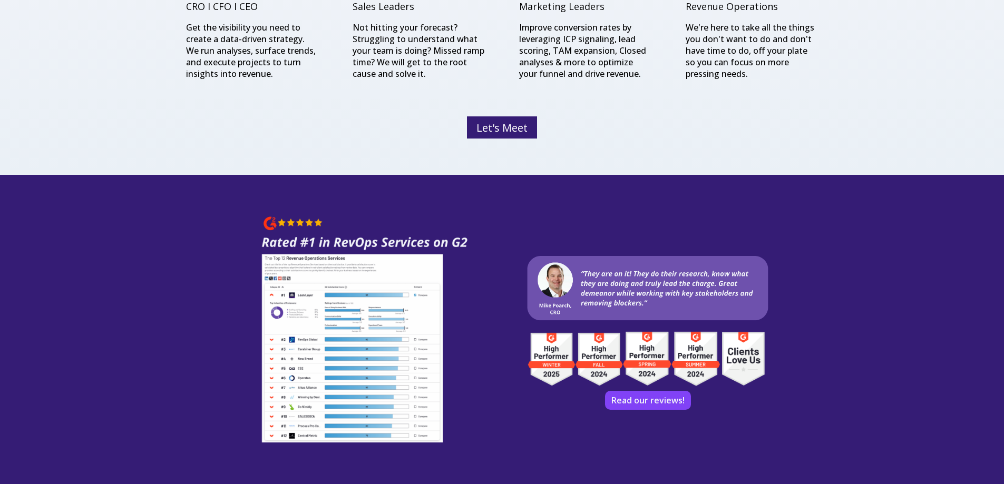  Describe the element at coordinates (648, 288) in the screenshot. I see `img: G2 Reviews - Mike Poarch CRO Testimonial for Lean Layer` at that location.